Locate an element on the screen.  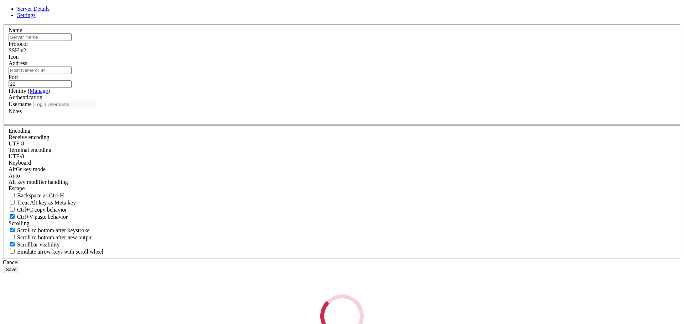
label: Ctrl-C copies if true, send ^C to host if false. Ctrl-Shift-C sends ^C to host if true, copies if... is located at coordinates (38, 210).